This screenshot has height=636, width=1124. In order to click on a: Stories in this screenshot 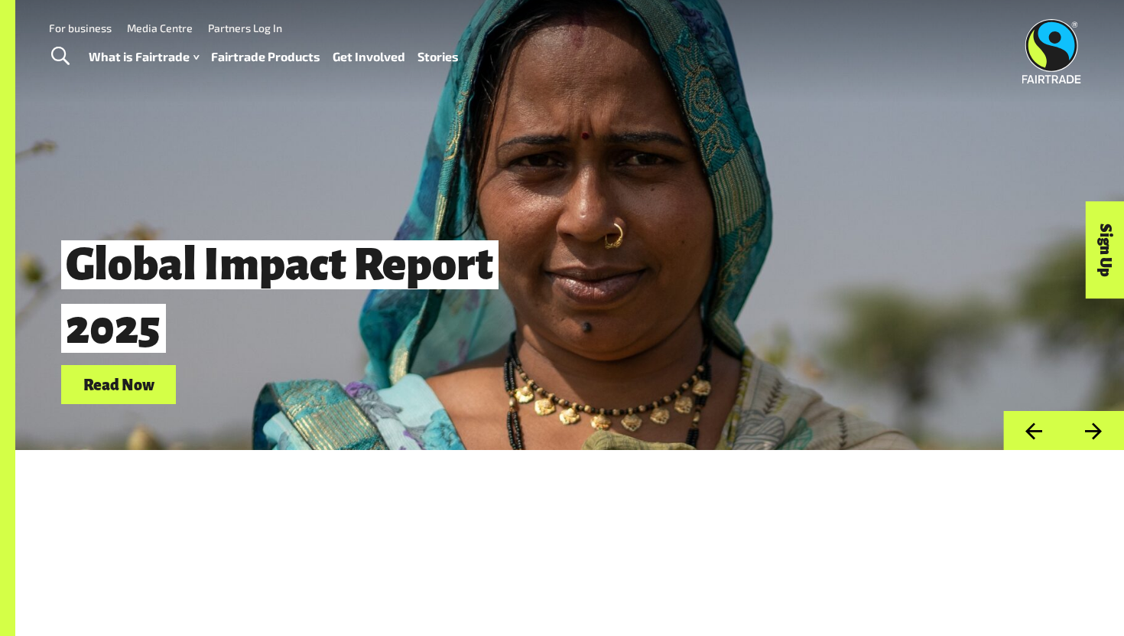, I will do `click(438, 57)`.